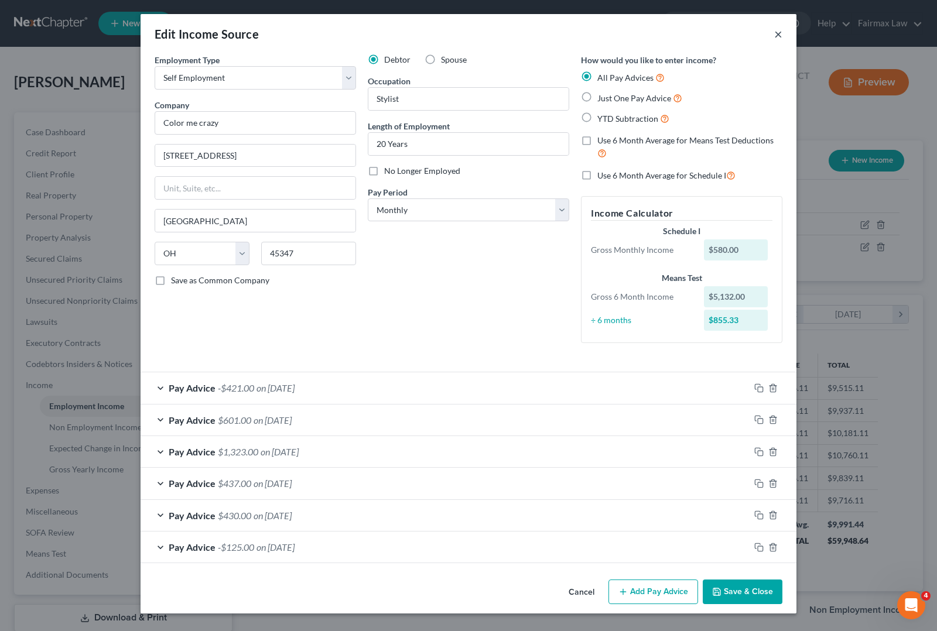 This screenshot has height=631, width=937. What do you see at coordinates (234, 483) in the screenshot?
I see `span: $437.00` at bounding box center [234, 483].